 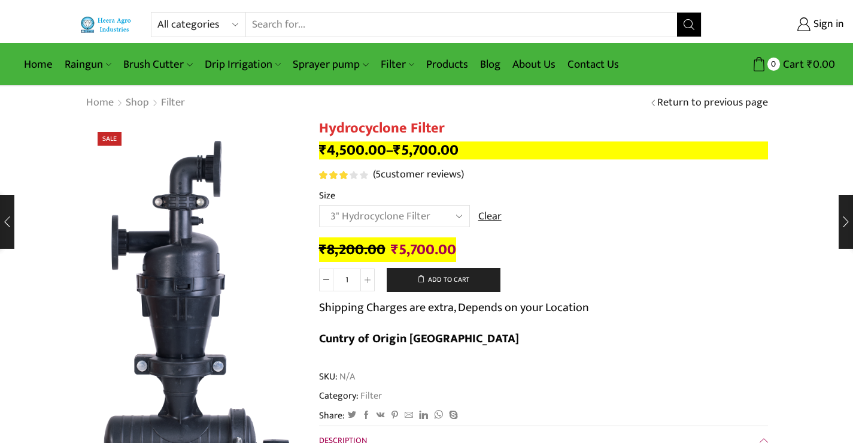 I want to click on a: Clear options, so click(x=490, y=217).